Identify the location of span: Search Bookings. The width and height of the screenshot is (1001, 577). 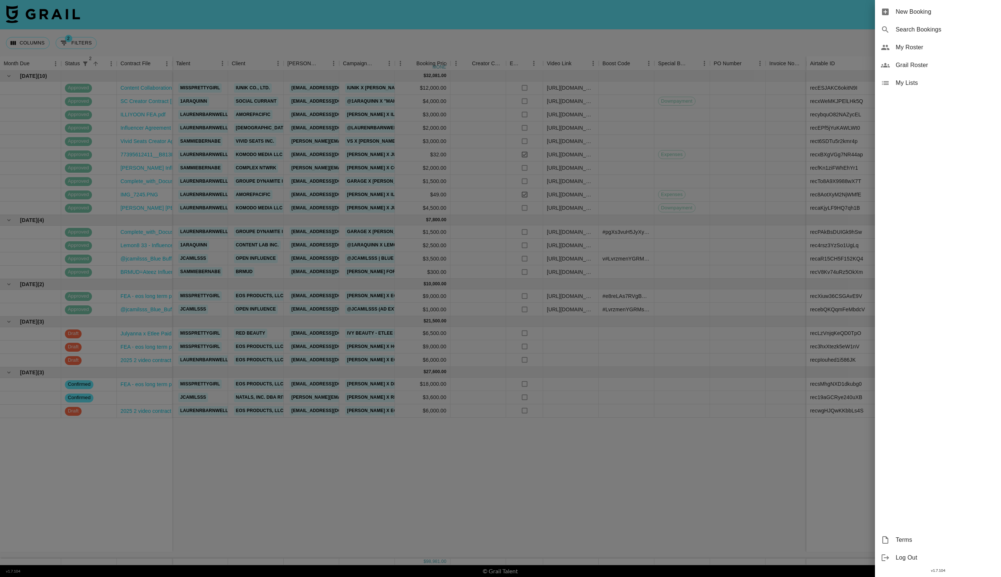
(945, 30).